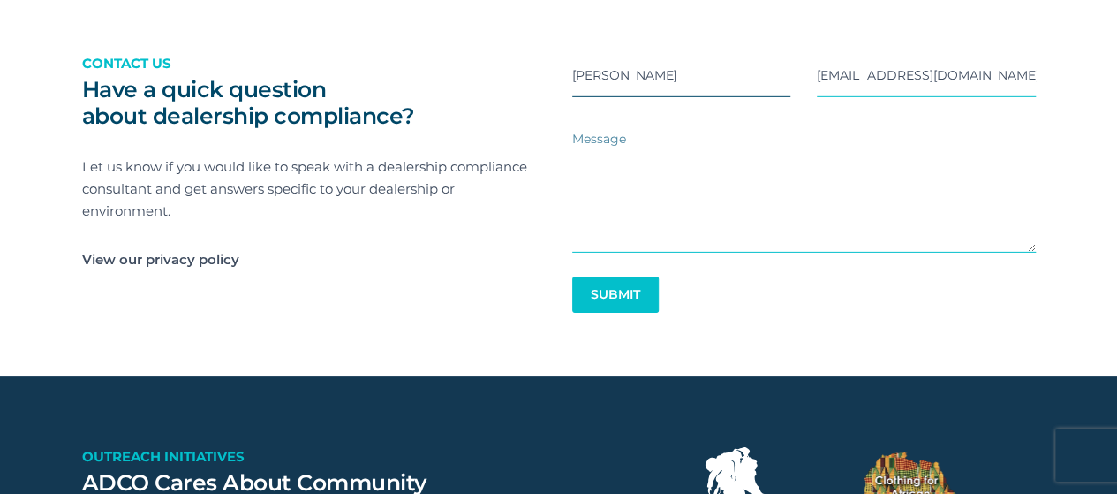 Image resolution: width=1117 pixels, height=494 pixels. What do you see at coordinates (313, 102) in the screenshot?
I see `h2: Have a quick question about dealership compliance?` at bounding box center [313, 102].